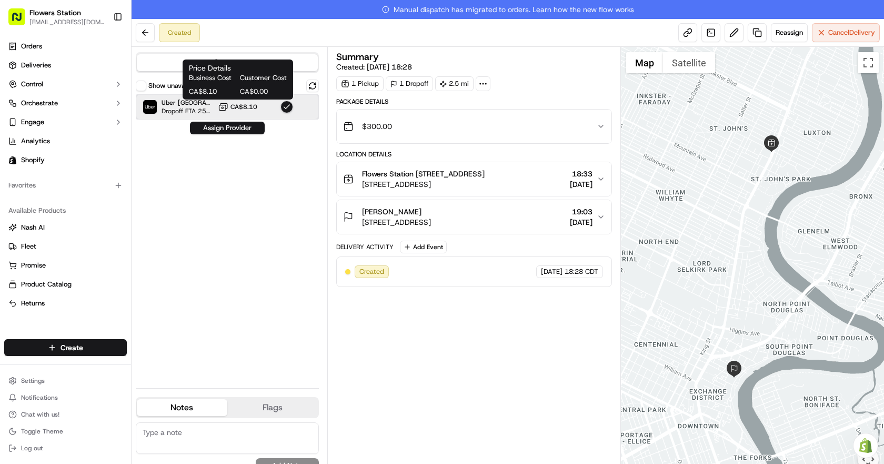 This screenshot has width=884, height=464. I want to click on div: Favorites, so click(65, 185).